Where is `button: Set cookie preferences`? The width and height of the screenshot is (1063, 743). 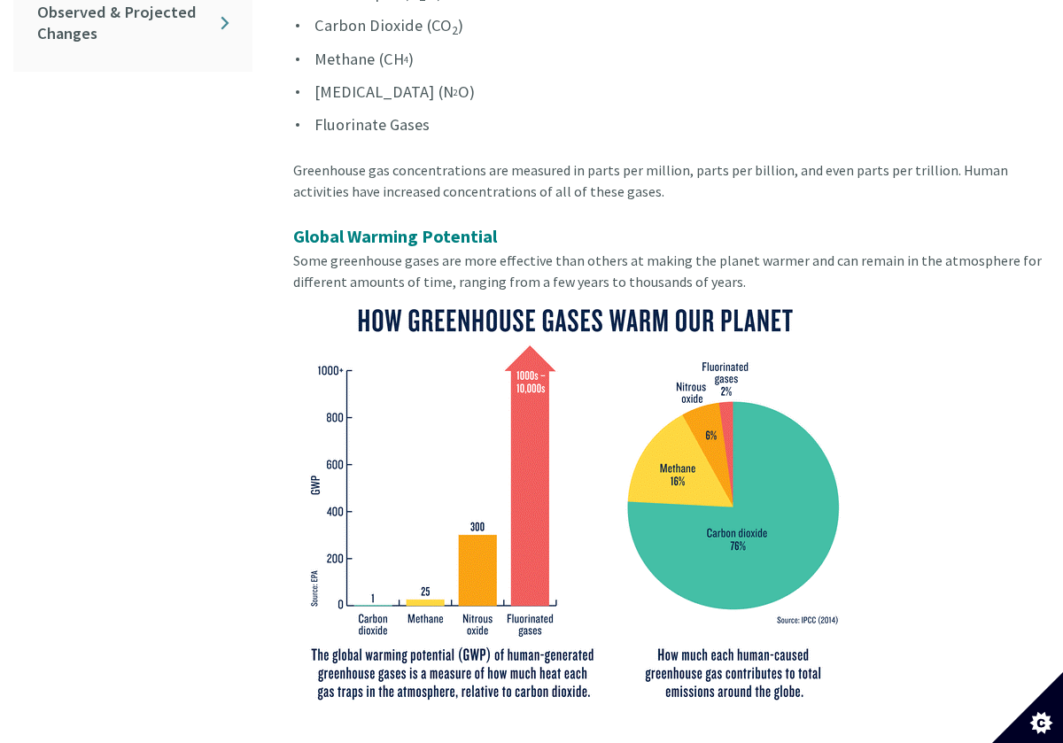
button: Set cookie preferences is located at coordinates (1028, 708).